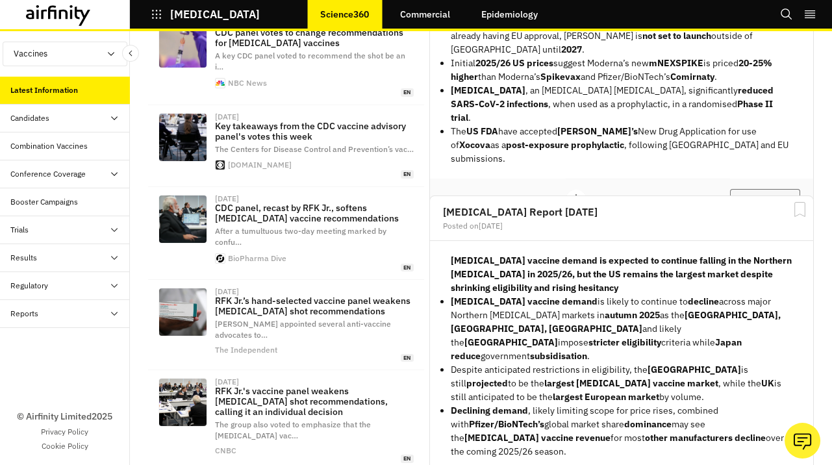  I want to click on img: ap25261599027045.jpg, so click(182, 137).